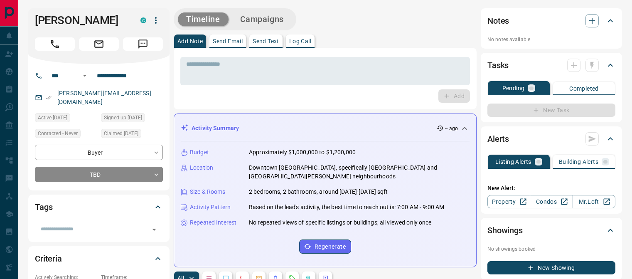  What do you see at coordinates (44, 207) in the screenshot?
I see `h2: Tags` at bounding box center [44, 207].